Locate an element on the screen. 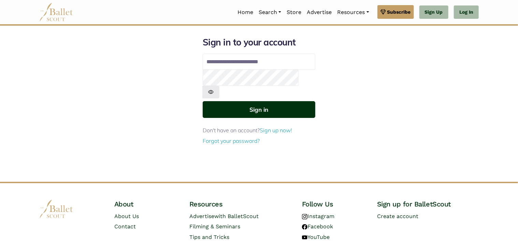  a: About Us is located at coordinates (127, 216).